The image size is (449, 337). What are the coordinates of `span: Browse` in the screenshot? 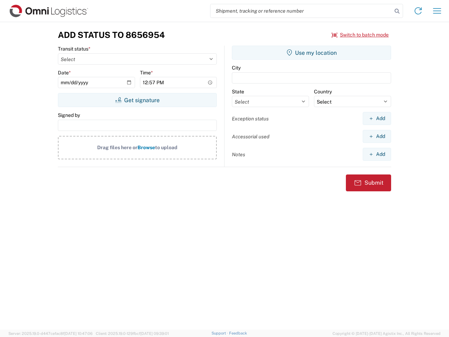 It's located at (146, 147).